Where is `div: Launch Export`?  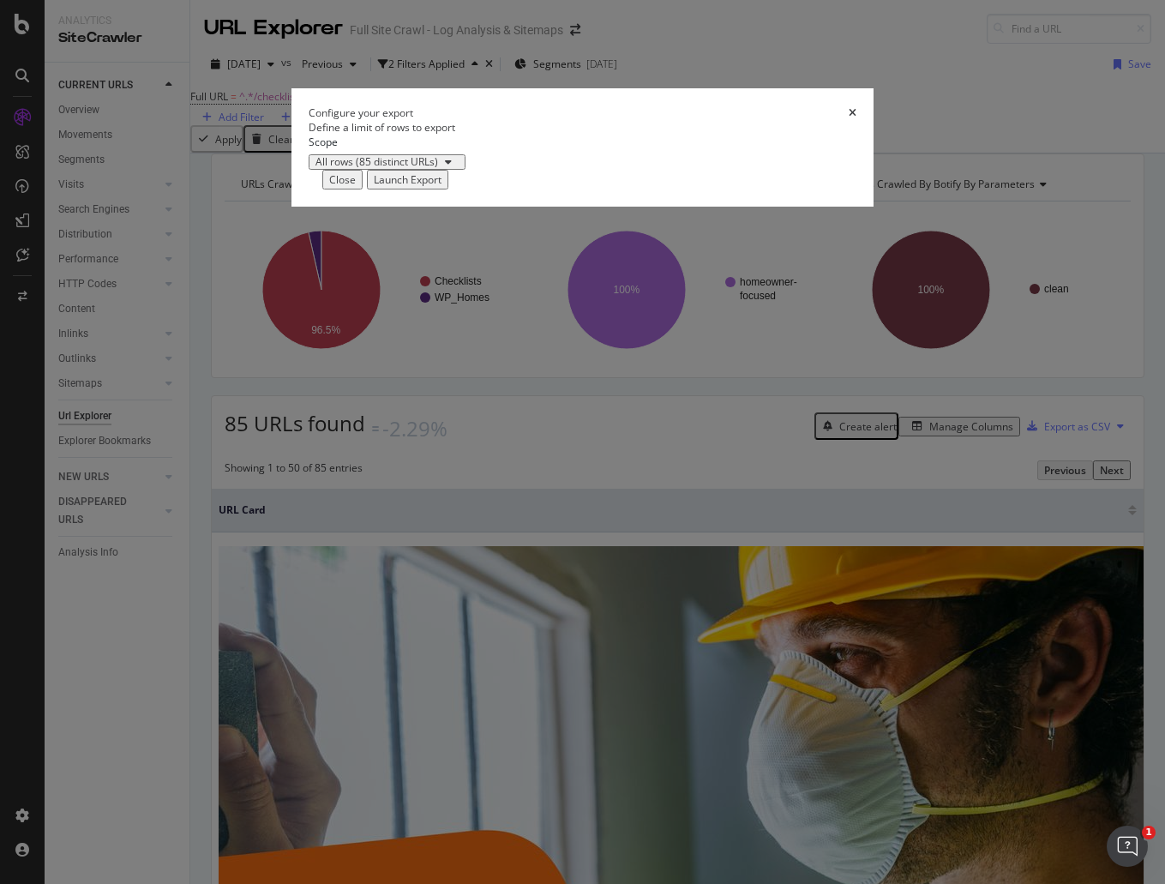 div: Launch Export is located at coordinates (407, 179).